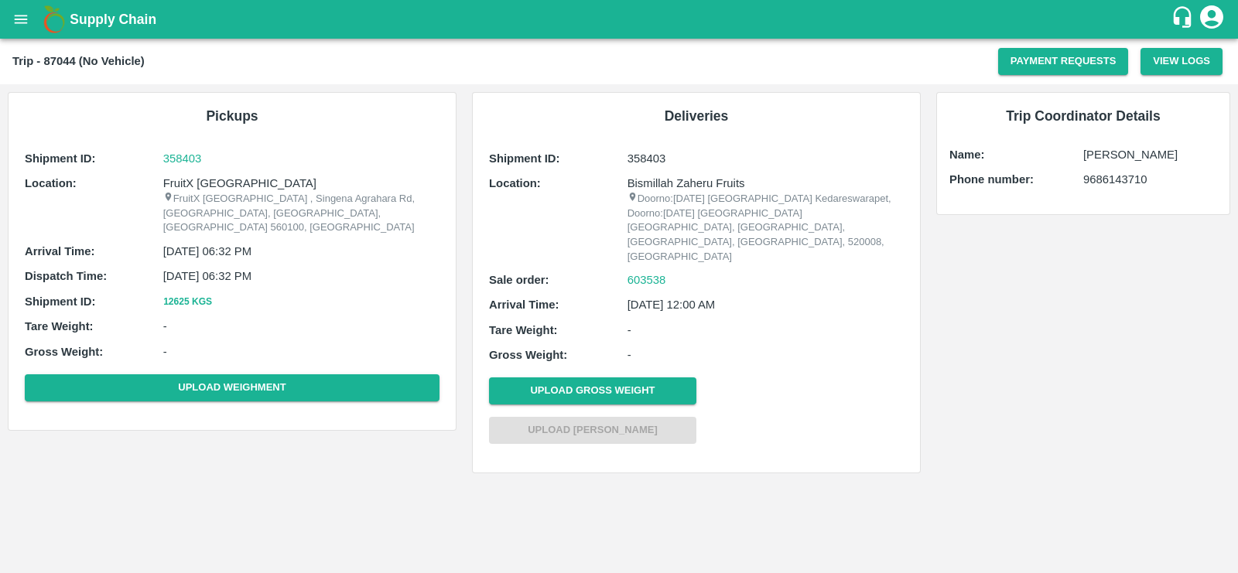 The height and width of the screenshot is (573, 1238). I want to click on button: Upload Weighment, so click(232, 388).